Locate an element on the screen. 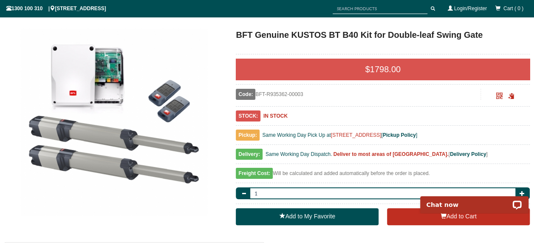  span: Same Working Day Dispatch. is located at coordinates (299, 154).